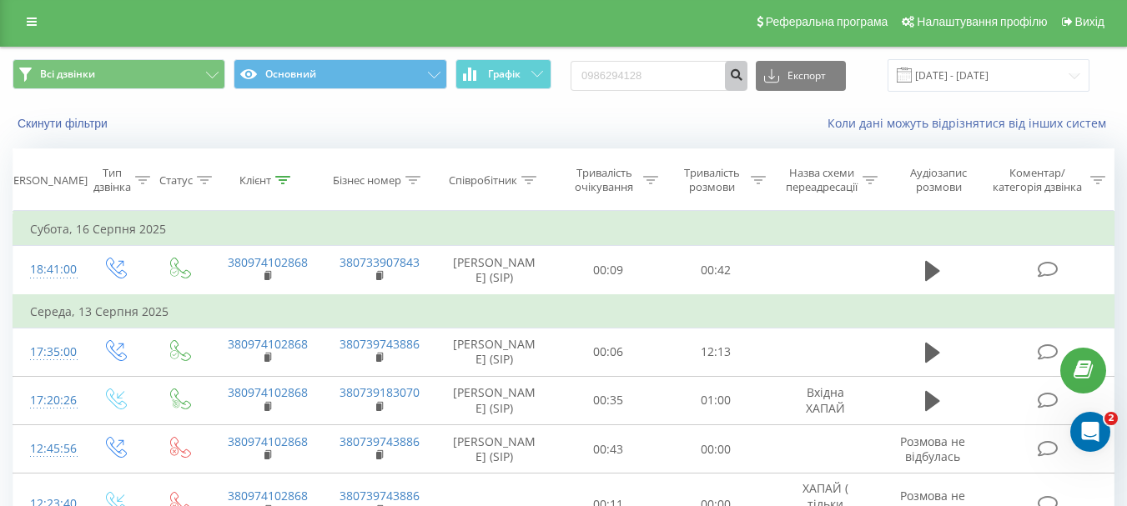  I want to click on span: Всі дзвінки, so click(68, 74).